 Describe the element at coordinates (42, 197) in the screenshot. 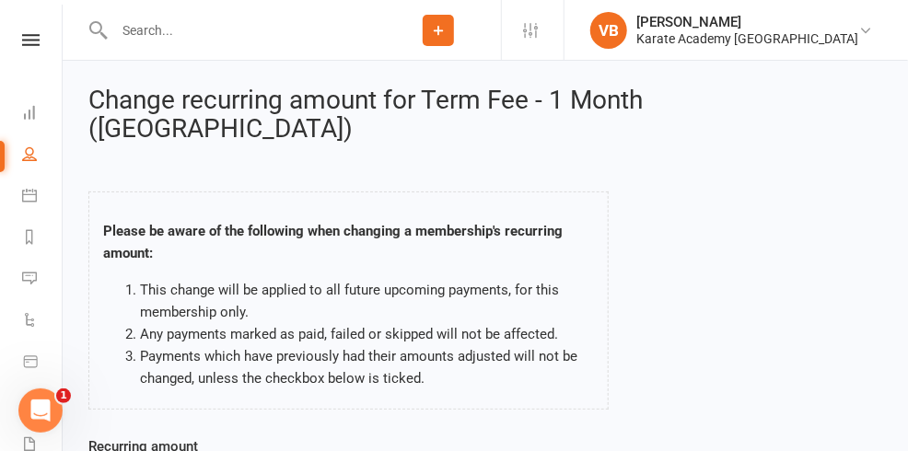

I see `a: Calendar` at that location.